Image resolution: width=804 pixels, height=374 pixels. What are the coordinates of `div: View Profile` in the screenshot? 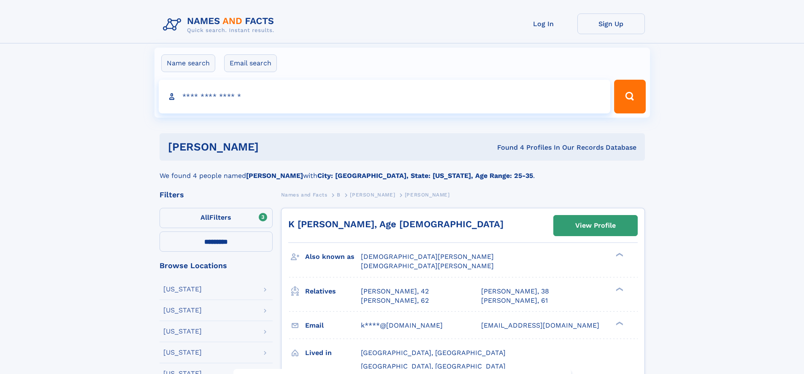 It's located at (595, 226).